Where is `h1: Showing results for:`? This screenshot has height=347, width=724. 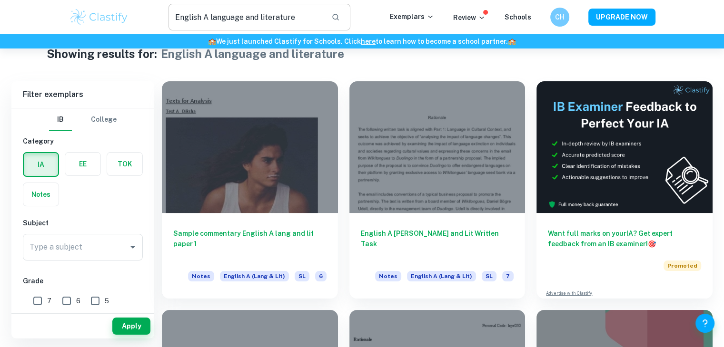 h1: Showing results for: is located at coordinates (102, 54).